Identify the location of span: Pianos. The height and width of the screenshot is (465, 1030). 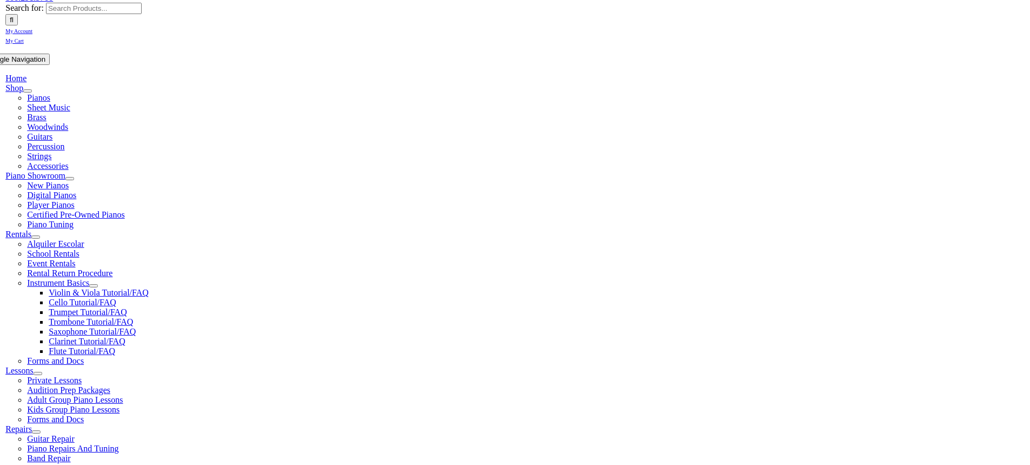
(38, 97).